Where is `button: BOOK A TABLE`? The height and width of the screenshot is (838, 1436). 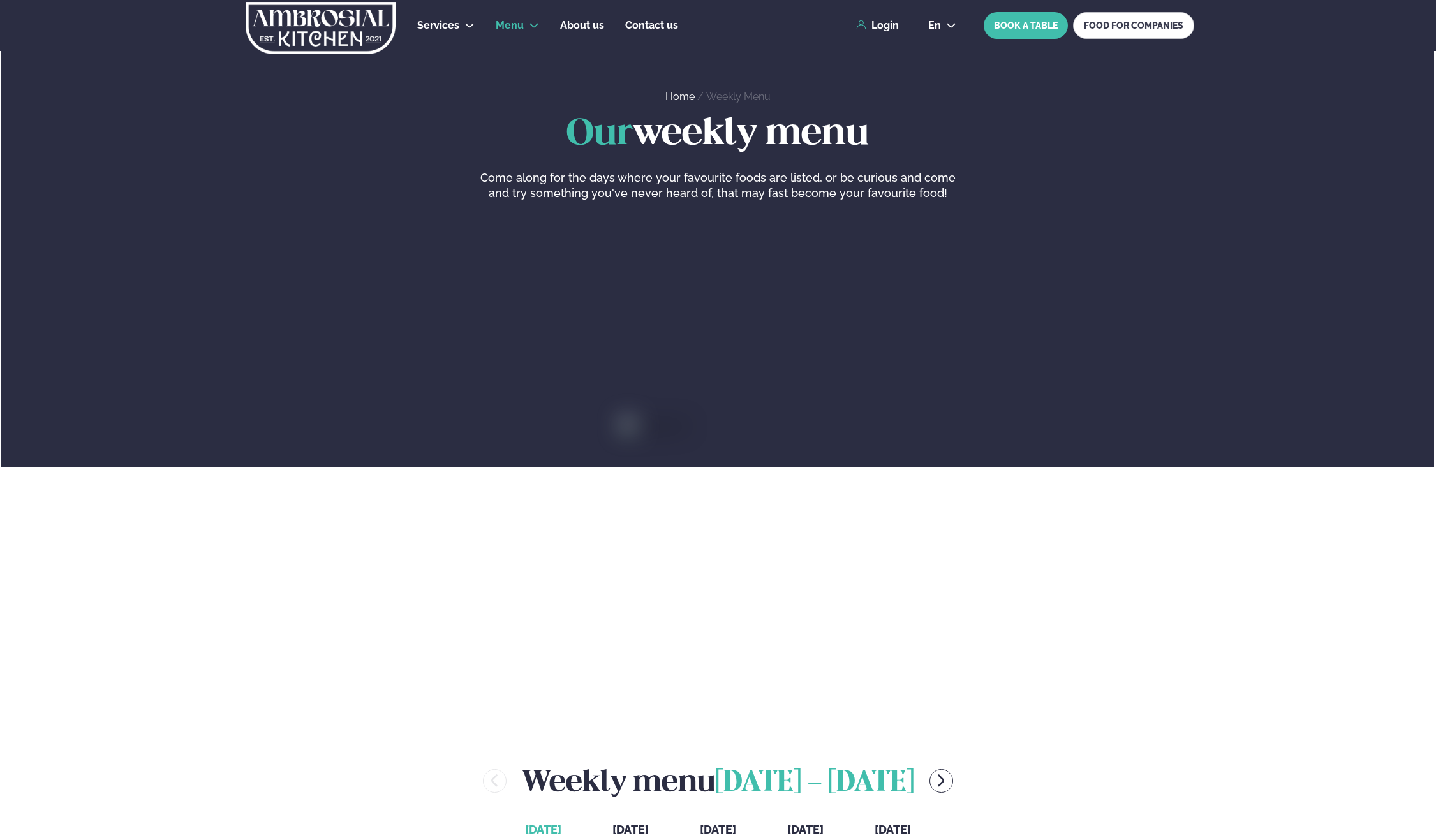
button: BOOK A TABLE is located at coordinates (1026, 26).